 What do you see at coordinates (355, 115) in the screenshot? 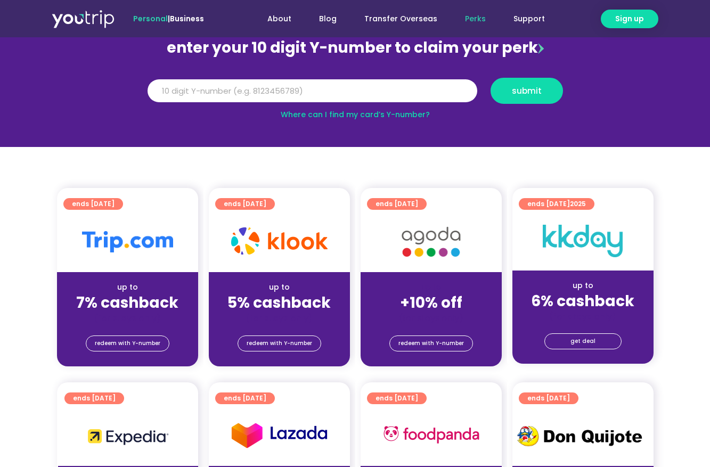
I see `a: Where can I find my card’s Y-number?` at bounding box center [355, 115].